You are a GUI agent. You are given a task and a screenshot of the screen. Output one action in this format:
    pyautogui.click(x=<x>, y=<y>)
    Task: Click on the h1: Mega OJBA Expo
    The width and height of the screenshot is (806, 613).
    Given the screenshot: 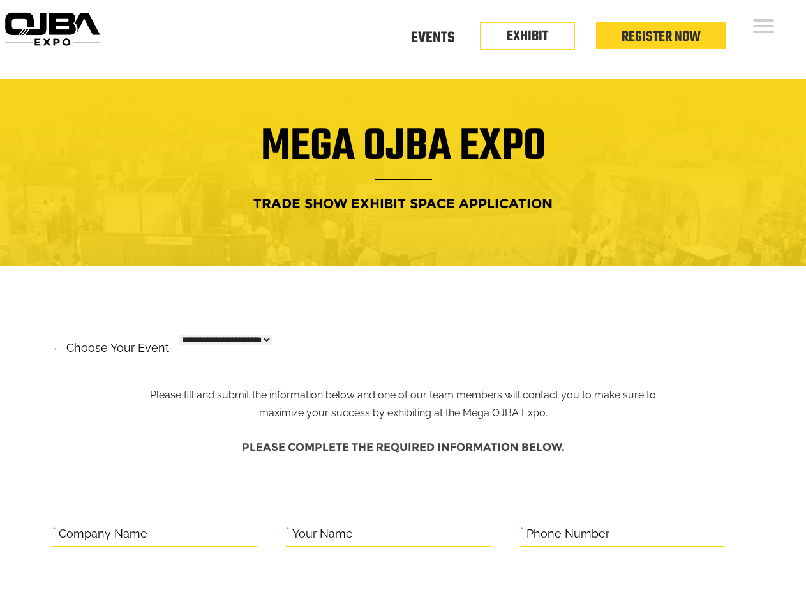 What is the action you would take?
    pyautogui.click(x=403, y=154)
    